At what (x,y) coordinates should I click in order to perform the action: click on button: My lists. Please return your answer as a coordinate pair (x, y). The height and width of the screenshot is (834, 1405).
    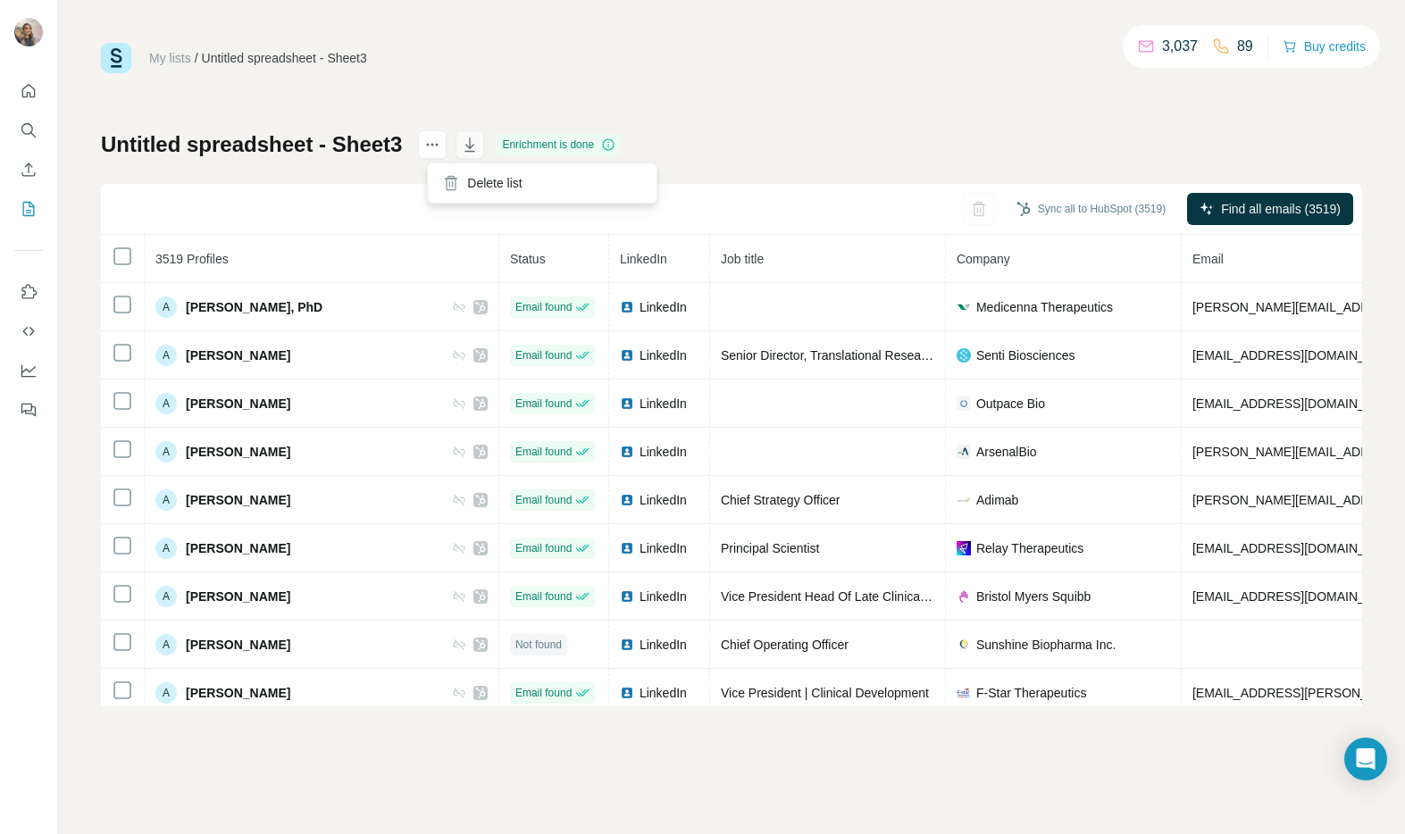
    Looking at the image, I should click on (29, 209).